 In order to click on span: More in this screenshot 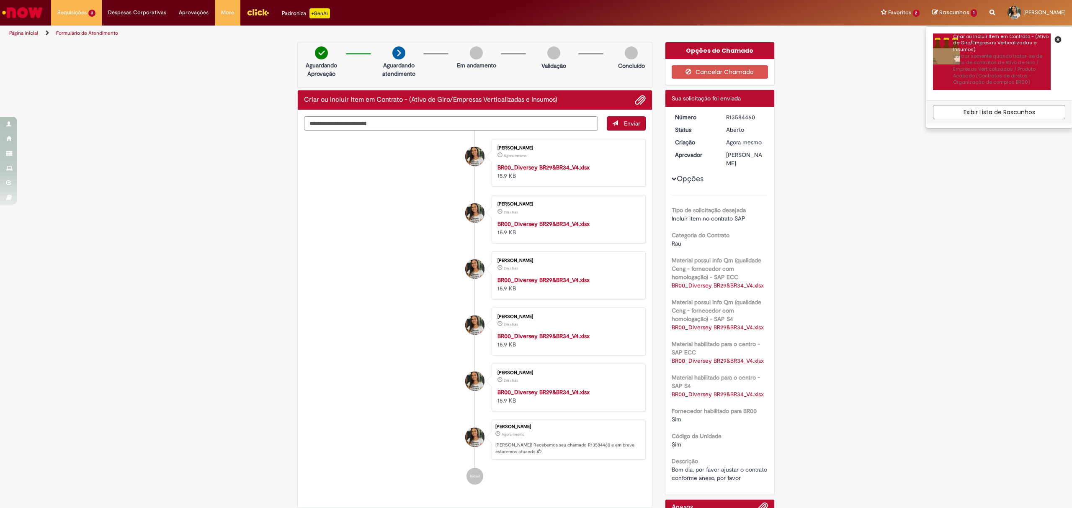, I will do `click(227, 13)`.